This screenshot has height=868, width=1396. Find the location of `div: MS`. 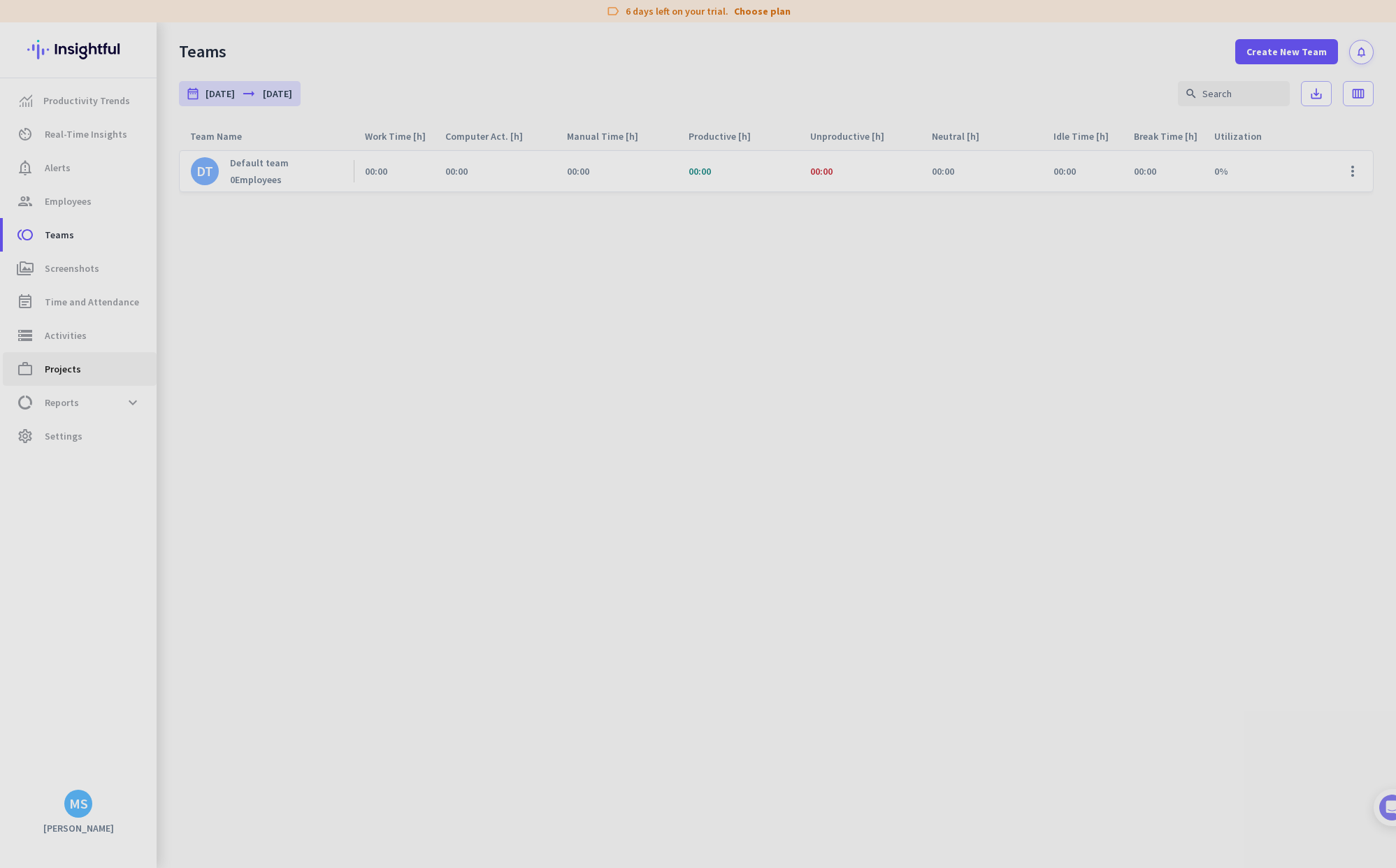

div: MS is located at coordinates (78, 805).